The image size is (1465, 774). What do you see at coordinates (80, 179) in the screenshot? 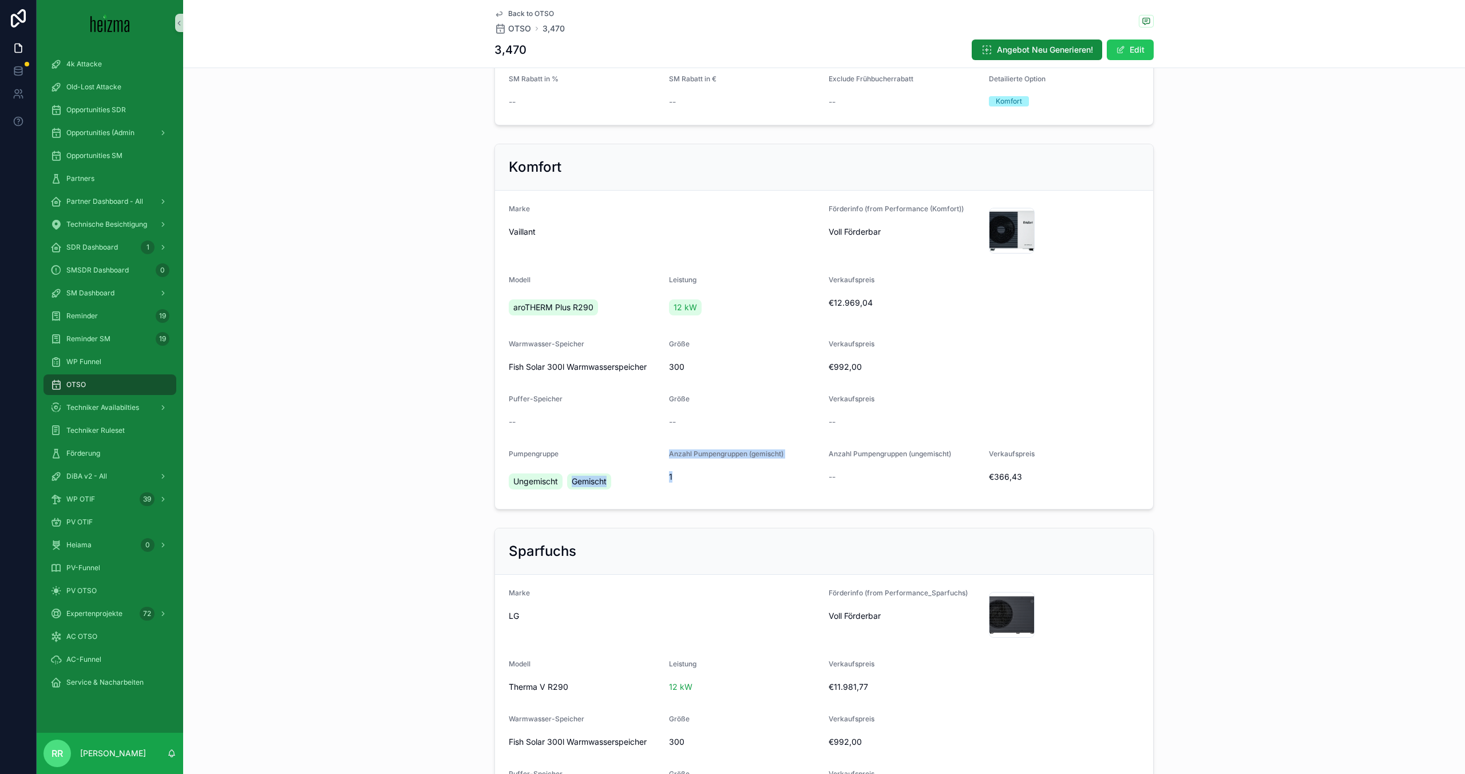
I see `span: Partners` at bounding box center [80, 179].